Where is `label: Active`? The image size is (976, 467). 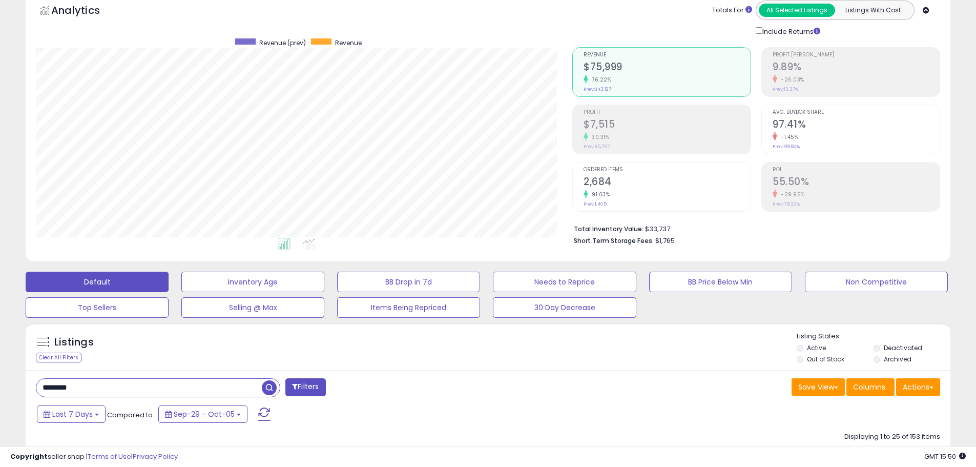
label: Active is located at coordinates (816, 347).